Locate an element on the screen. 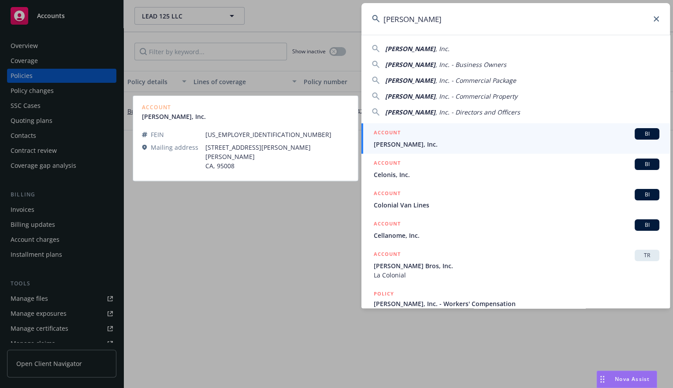 This screenshot has width=673, height=388. span: Nova Assist is located at coordinates (632, 379).